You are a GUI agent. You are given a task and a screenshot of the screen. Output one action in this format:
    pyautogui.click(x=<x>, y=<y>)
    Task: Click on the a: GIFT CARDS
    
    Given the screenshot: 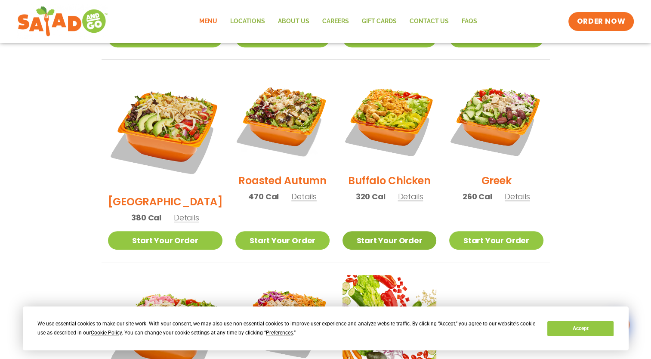 What is the action you would take?
    pyautogui.click(x=379, y=22)
    